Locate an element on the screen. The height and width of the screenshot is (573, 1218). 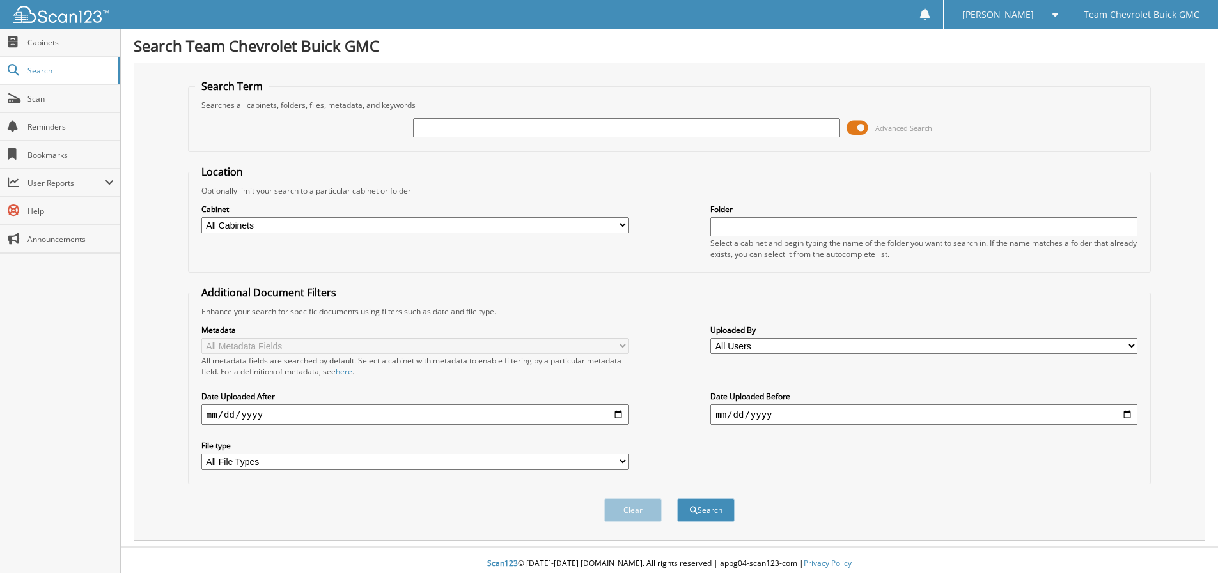
span: Scan123 is located at coordinates (502, 563).